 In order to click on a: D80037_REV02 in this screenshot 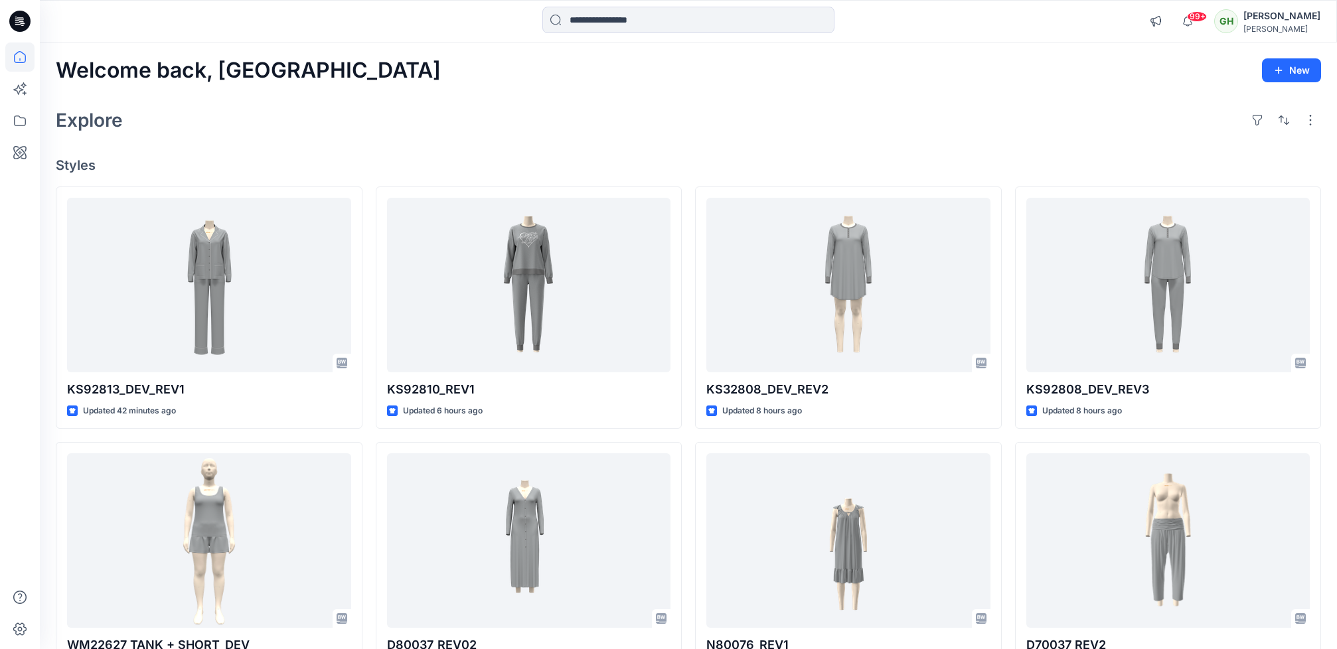, I will do `click(529, 541)`.